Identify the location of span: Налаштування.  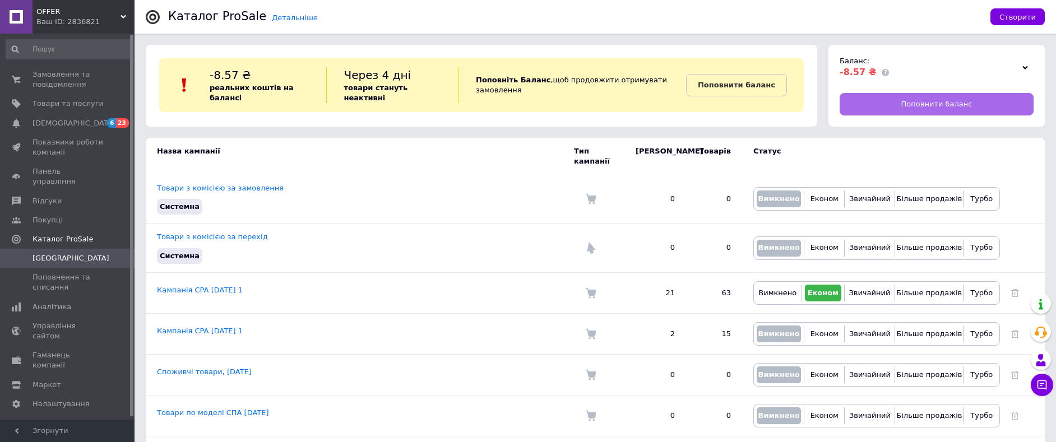
(61, 404).